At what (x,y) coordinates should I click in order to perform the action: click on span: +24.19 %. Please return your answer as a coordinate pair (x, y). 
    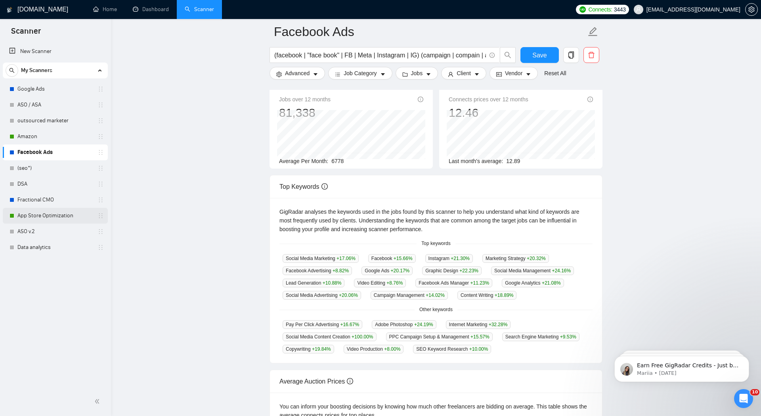
    Looking at the image, I should click on (423, 325).